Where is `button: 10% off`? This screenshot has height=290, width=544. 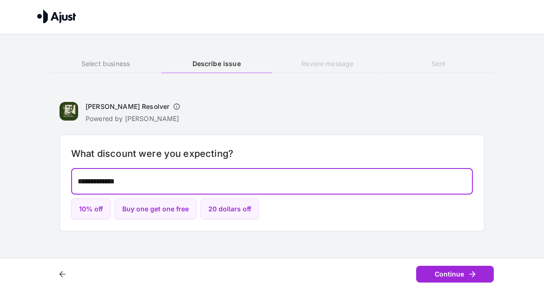
button: 10% off is located at coordinates (91, 209).